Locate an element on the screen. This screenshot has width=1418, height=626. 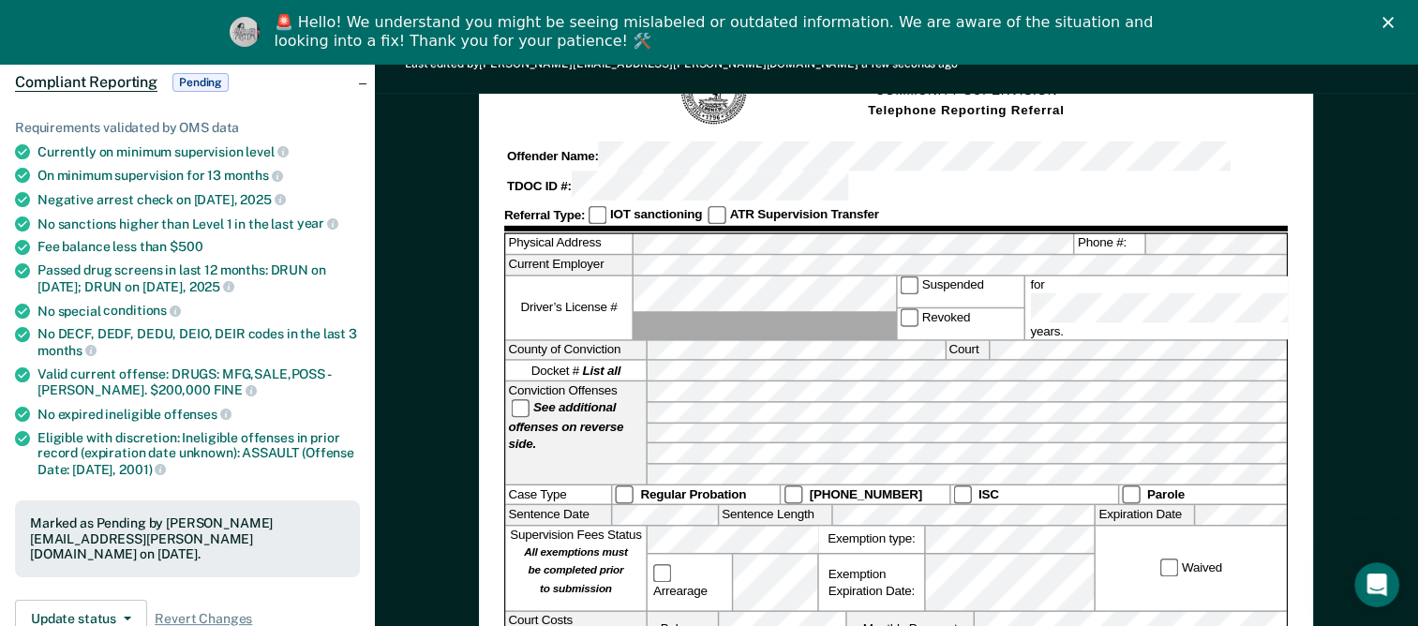
div: No sanctions higher than Level 1 in the last is located at coordinates (199, 224).